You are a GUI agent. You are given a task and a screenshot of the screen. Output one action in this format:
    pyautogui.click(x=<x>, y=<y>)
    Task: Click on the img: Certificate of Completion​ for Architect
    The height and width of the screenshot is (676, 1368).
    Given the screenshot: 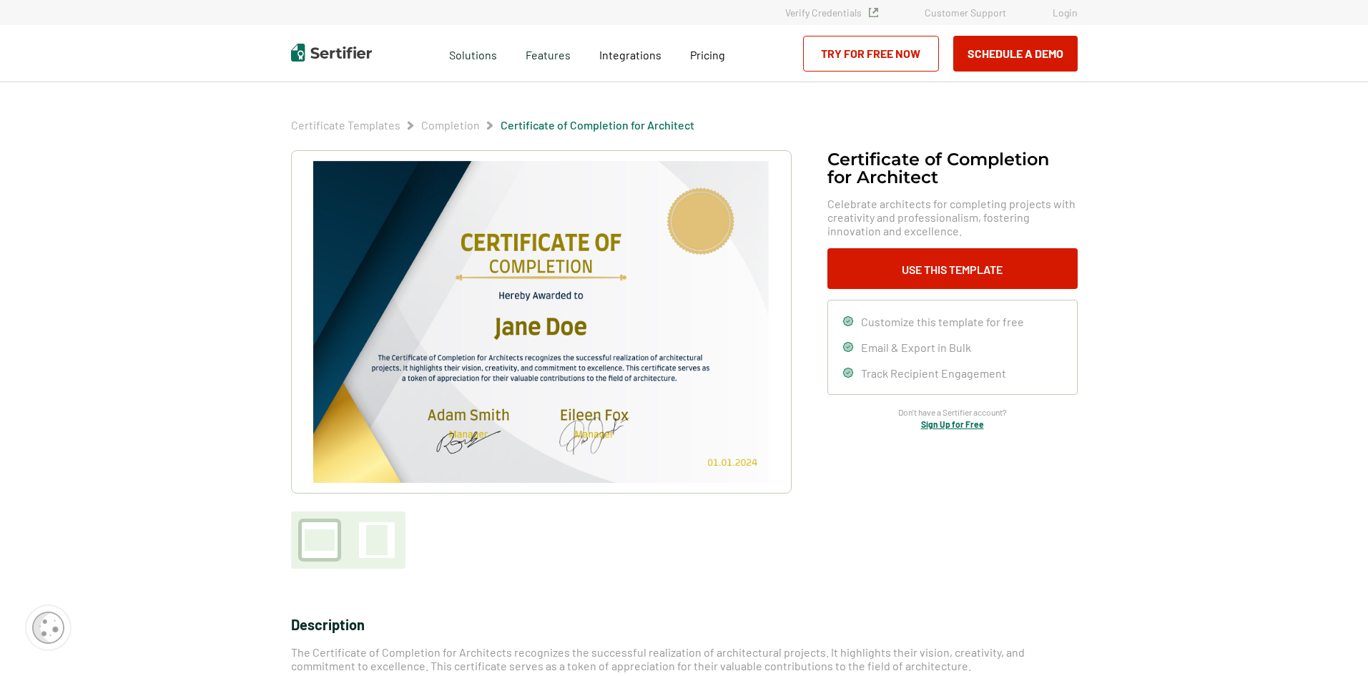 What is the action you would take?
    pyautogui.click(x=541, y=322)
    